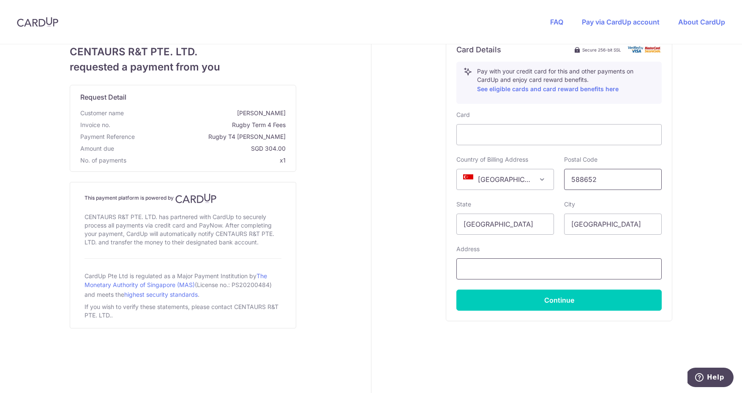 This screenshot has width=742, height=393. I want to click on label: Postal Code, so click(581, 160).